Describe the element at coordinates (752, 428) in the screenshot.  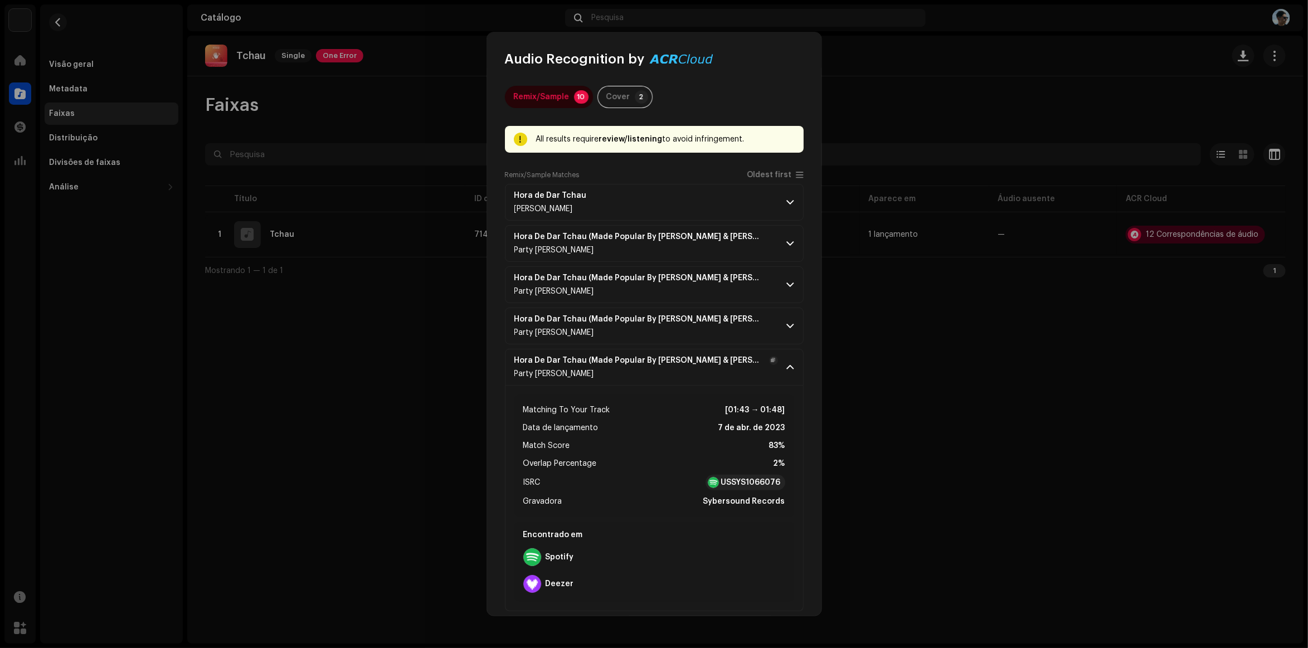
I see `strong: 7 de abr. de 2023` at that location.